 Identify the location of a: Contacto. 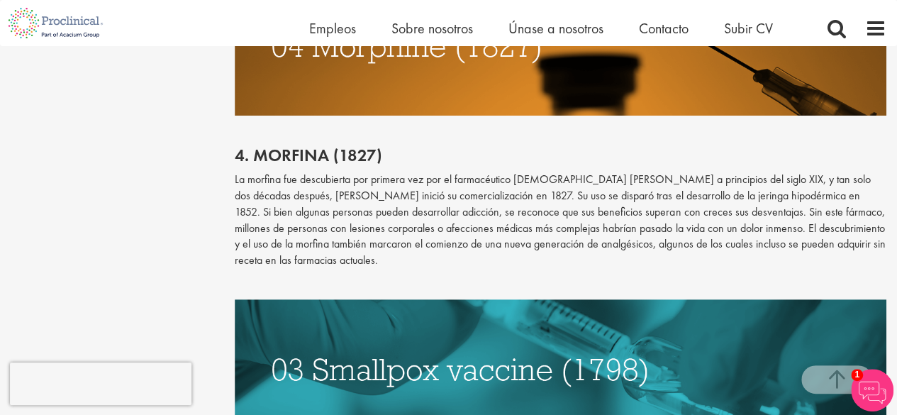
(664, 28).